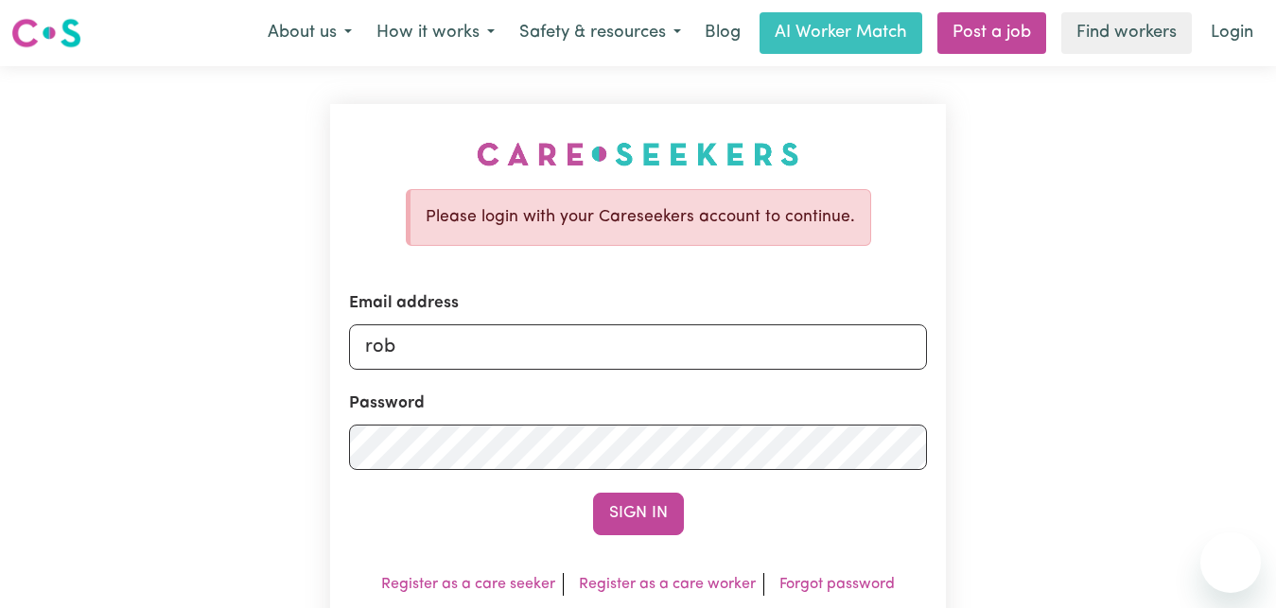 The image size is (1276, 608). Describe the element at coordinates (837, 584) in the screenshot. I see `a: Forgot password` at that location.